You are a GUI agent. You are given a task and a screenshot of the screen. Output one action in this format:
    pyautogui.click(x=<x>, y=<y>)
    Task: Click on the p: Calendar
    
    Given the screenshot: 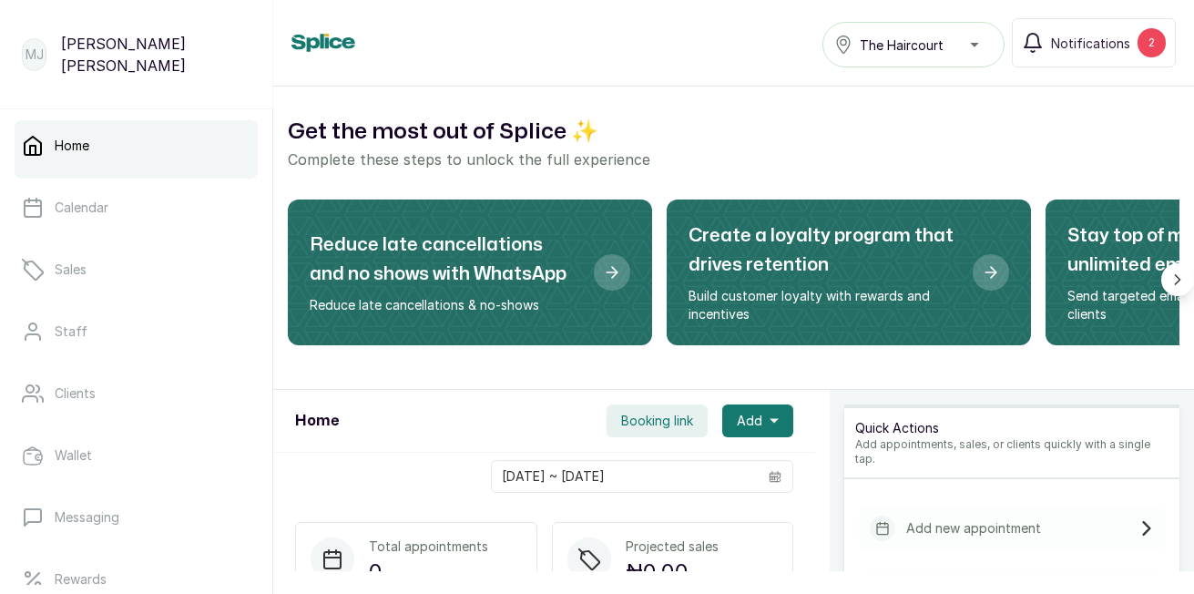 What is the action you would take?
    pyautogui.click(x=81, y=208)
    